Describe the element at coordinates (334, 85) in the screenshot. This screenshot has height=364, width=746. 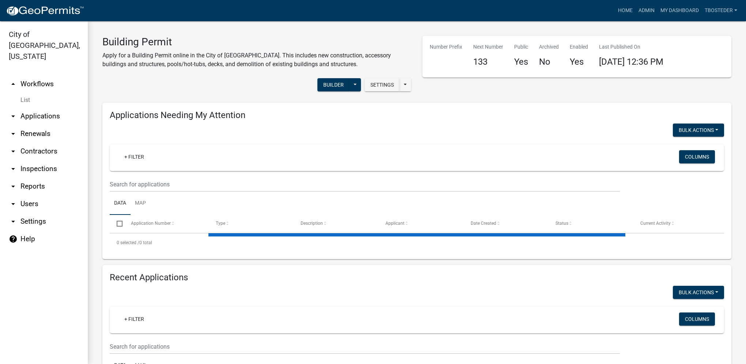
I see `button: Builder` at that location.